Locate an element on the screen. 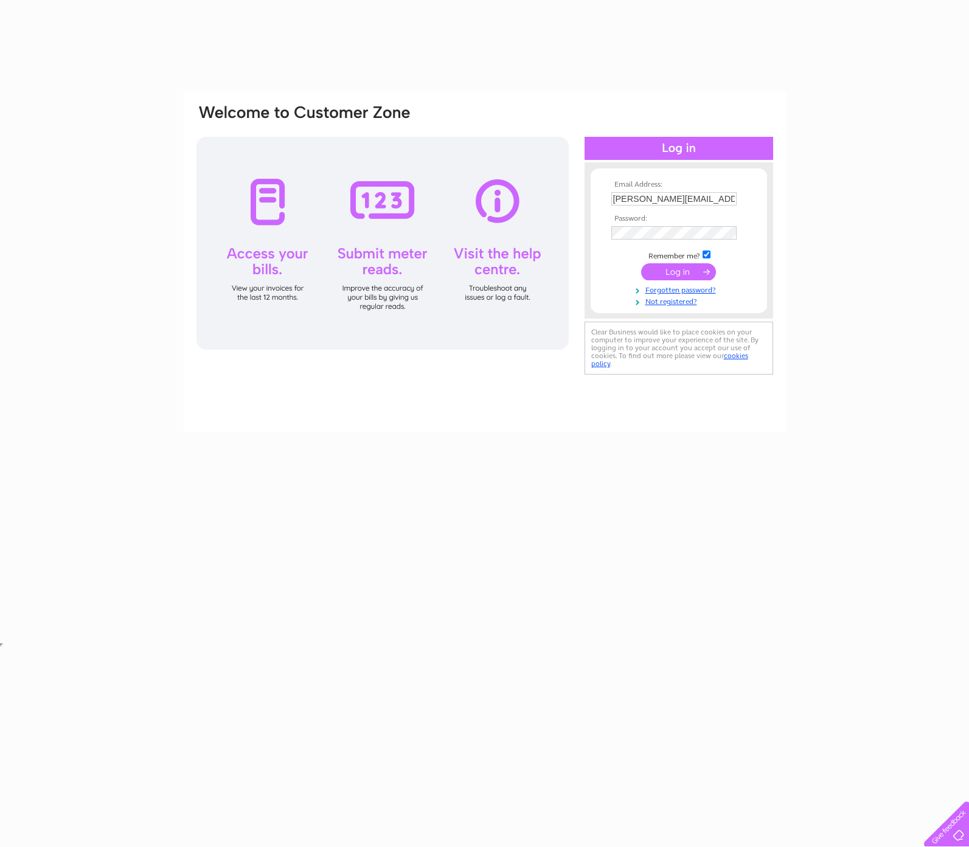  div: Clear Business would like to place cookies on your computer to improve your experience of the sit... is located at coordinates (679, 348).